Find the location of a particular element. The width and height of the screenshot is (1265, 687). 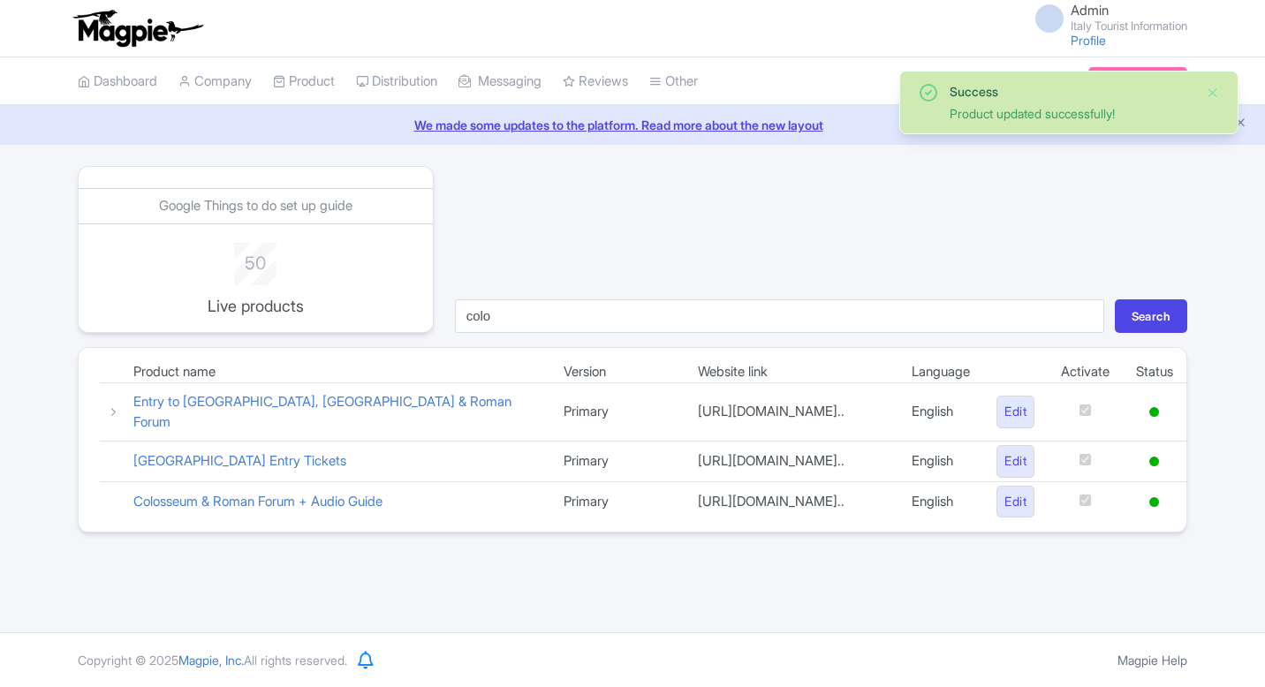

p: Live products is located at coordinates (255, 306).